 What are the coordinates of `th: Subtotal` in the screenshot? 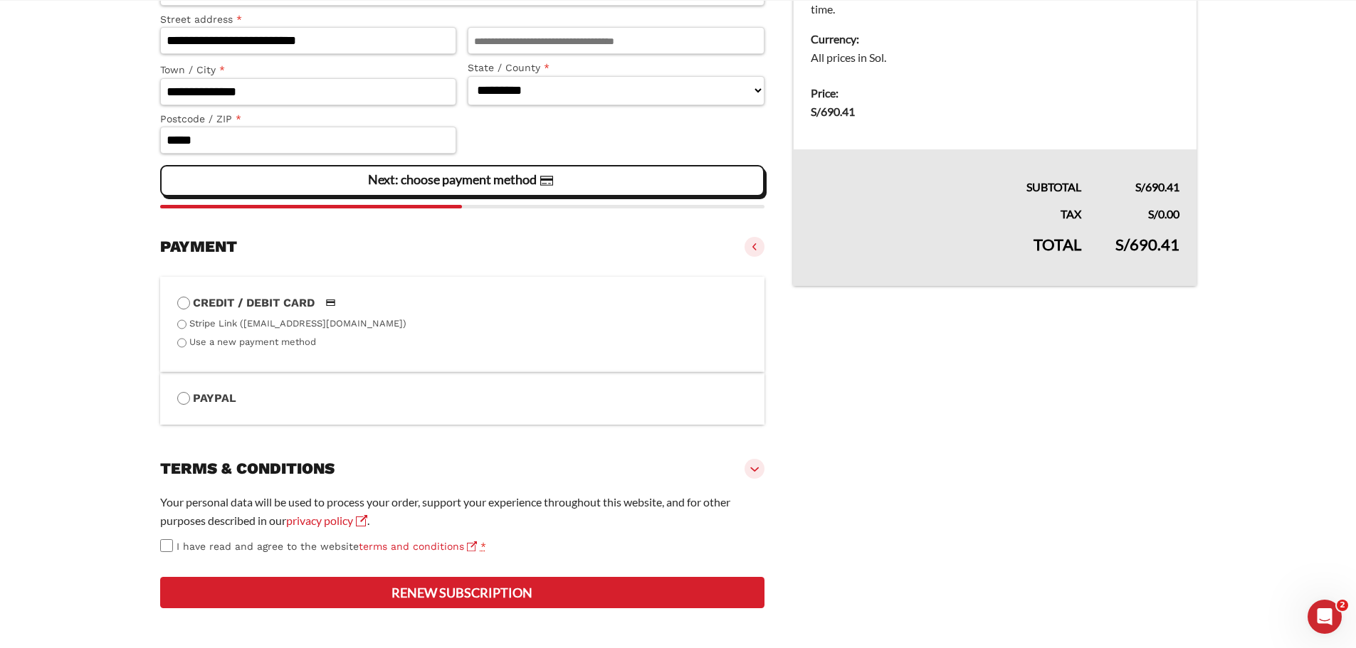 It's located at (946, 173).